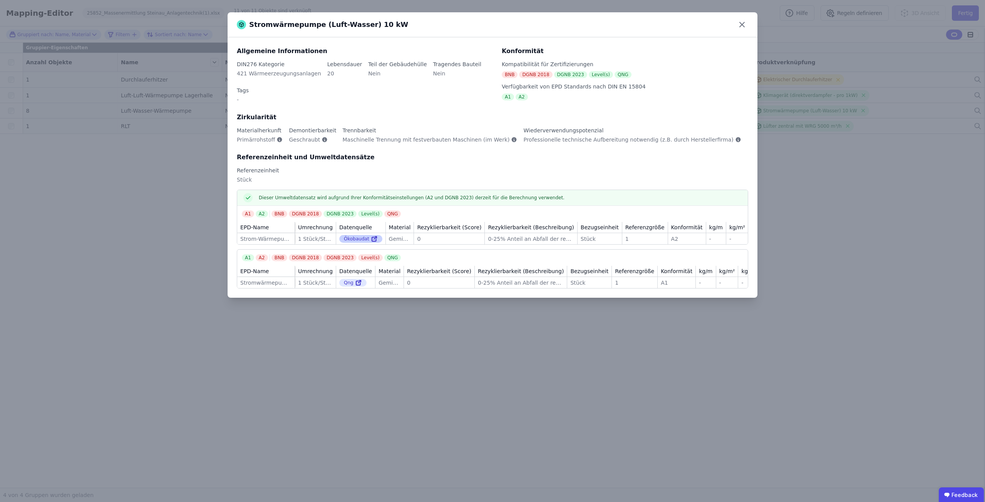 The height and width of the screenshot is (502, 985). What do you see at coordinates (625, 64) in the screenshot?
I see `div: Kompatibilität für Zertifizierungen` at bounding box center [625, 64].